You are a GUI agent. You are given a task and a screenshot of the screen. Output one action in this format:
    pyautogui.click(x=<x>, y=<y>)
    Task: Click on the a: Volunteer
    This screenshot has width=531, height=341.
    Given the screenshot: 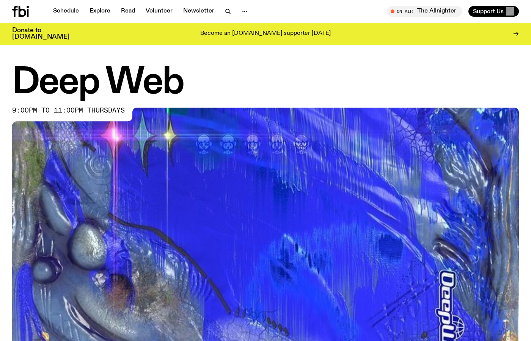 What is the action you would take?
    pyautogui.click(x=159, y=11)
    